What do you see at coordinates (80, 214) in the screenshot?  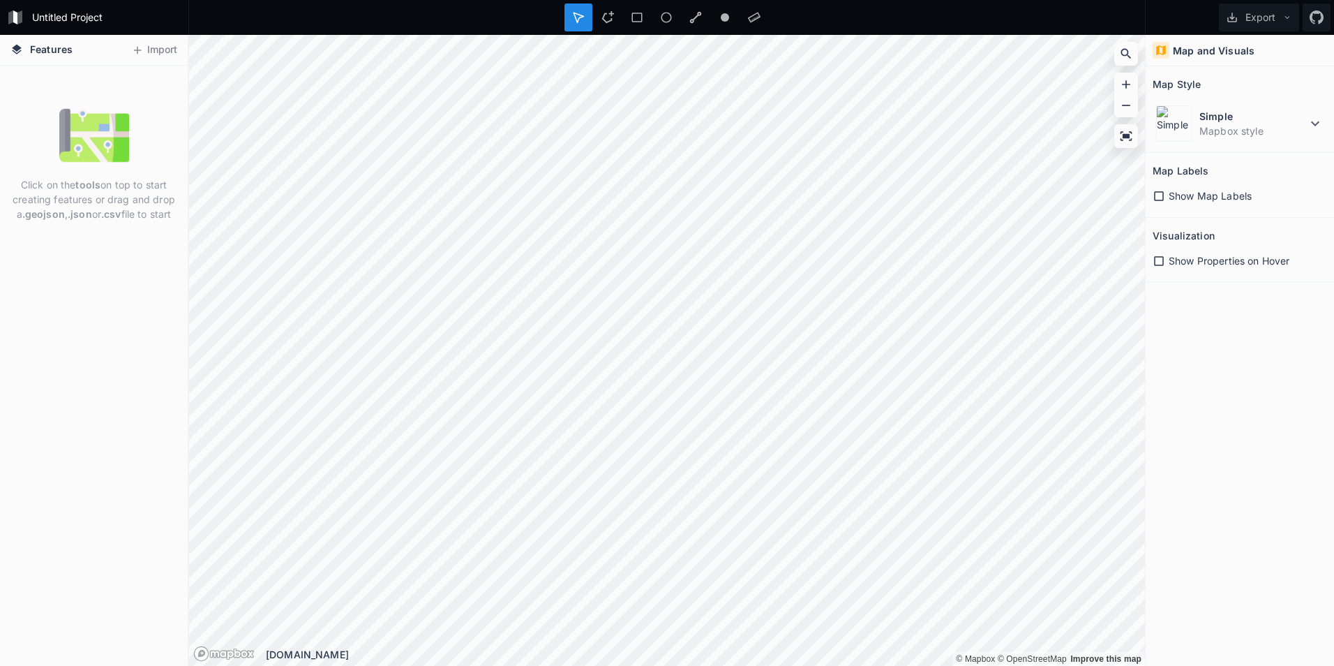 I see `strong: .json` at bounding box center [80, 214].